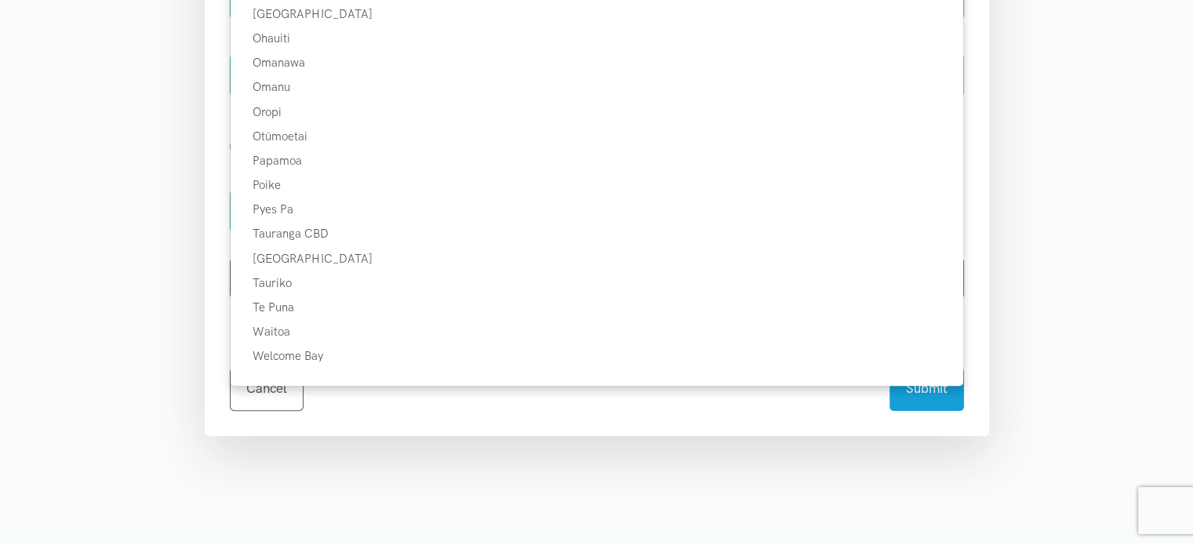 The image size is (1193, 545). Describe the element at coordinates (597, 283) in the screenshot. I see `div: Tauriko` at that location.